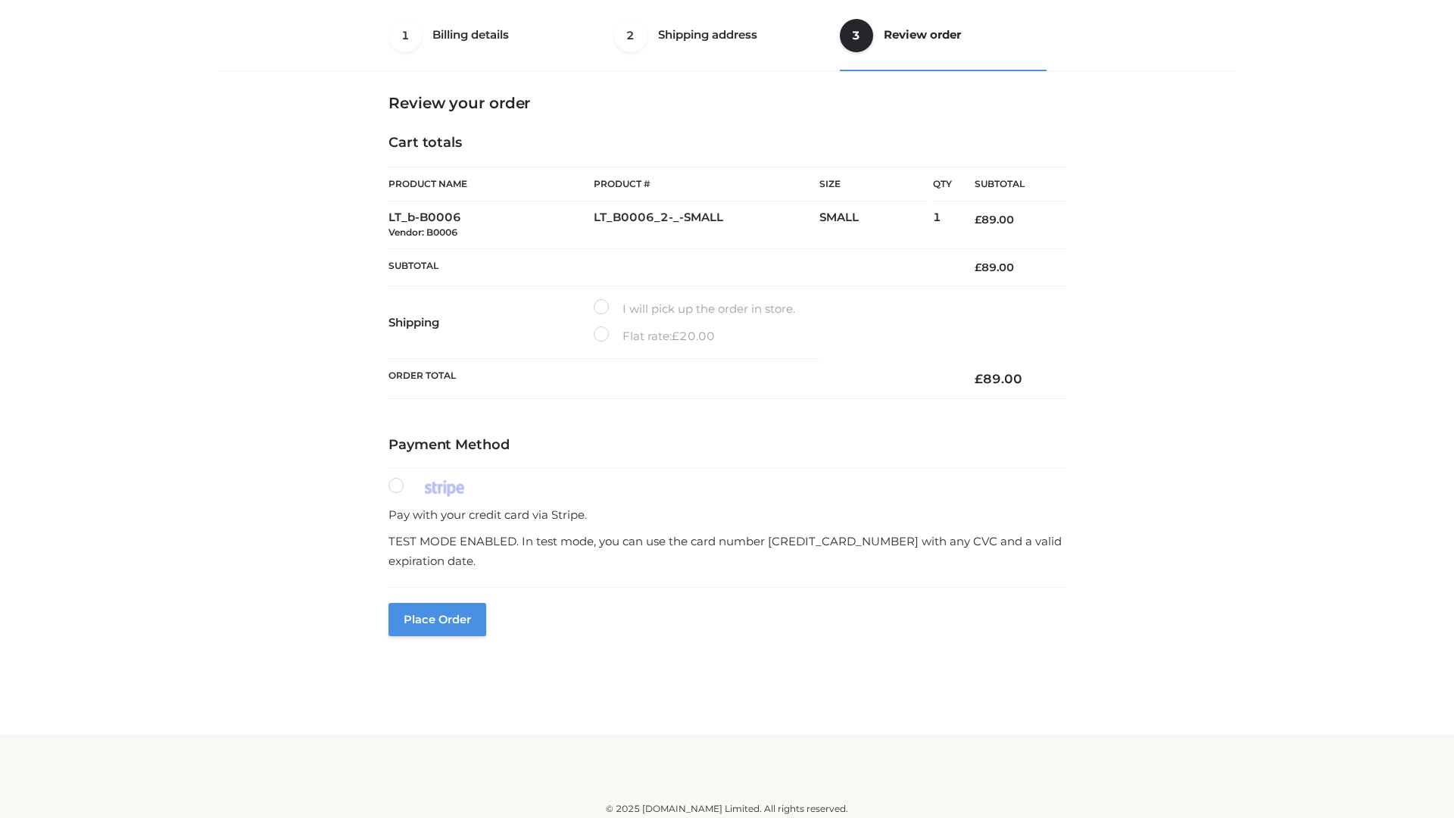 The width and height of the screenshot is (1454, 818). Describe the element at coordinates (873, 184) in the screenshot. I see `th: Size` at that location.